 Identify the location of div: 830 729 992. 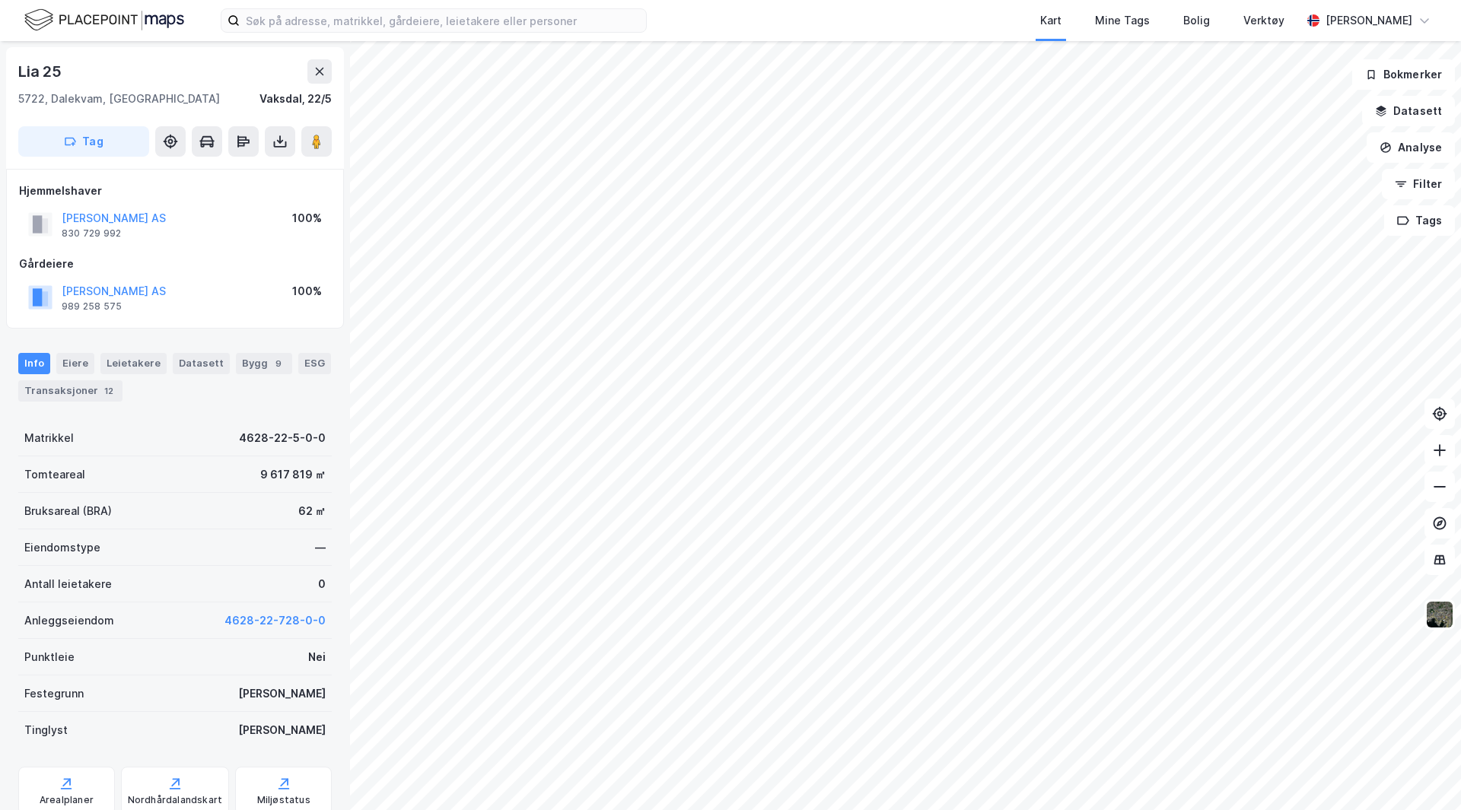
(91, 234).